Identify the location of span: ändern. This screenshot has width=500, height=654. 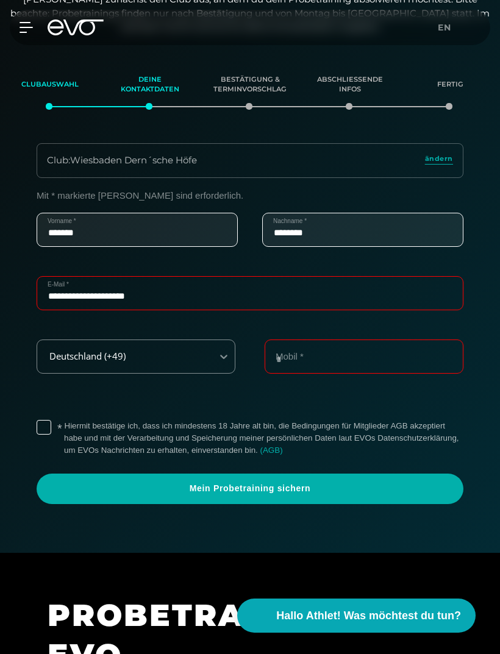
(439, 159).